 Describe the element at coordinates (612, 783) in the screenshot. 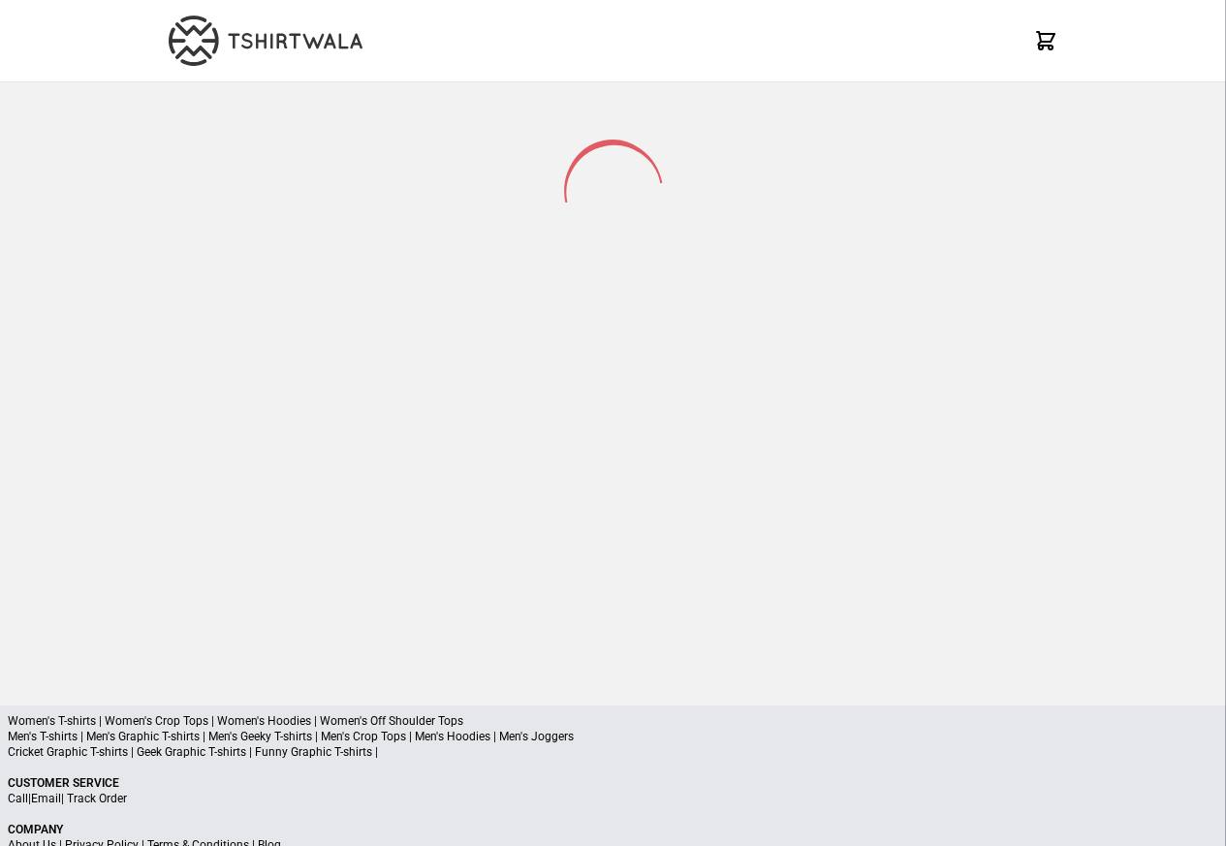

I see `p: Customer Service` at that location.